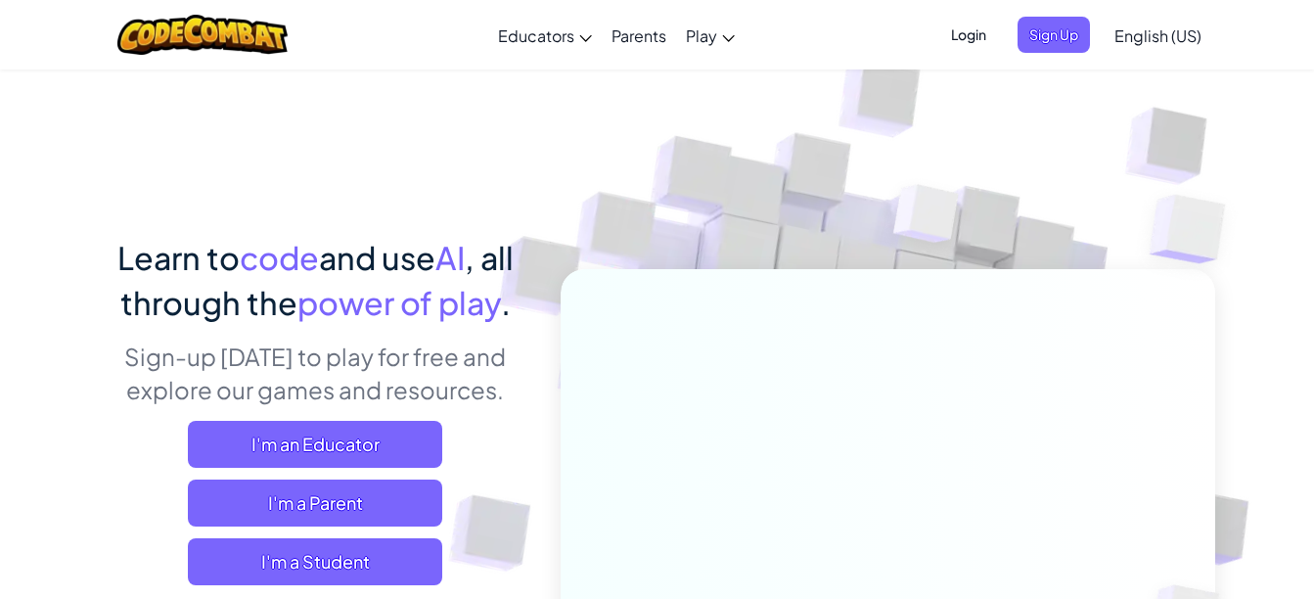 This screenshot has width=1314, height=599. I want to click on span: AI, so click(450, 257).